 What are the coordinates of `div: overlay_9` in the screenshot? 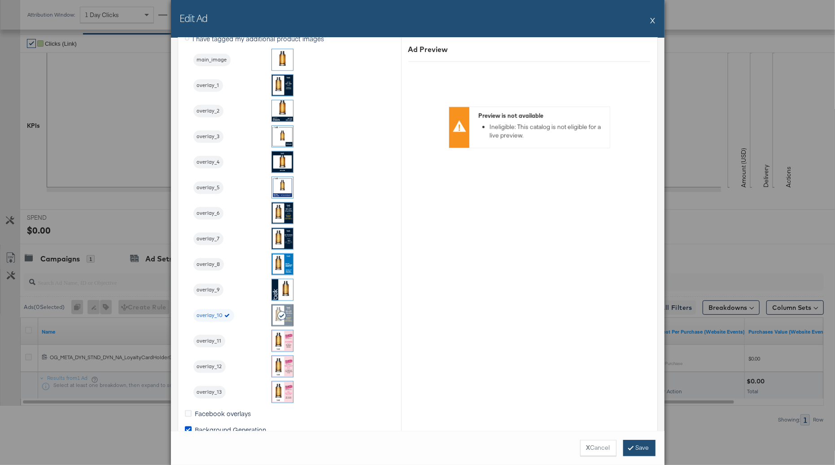 It's located at (208, 290).